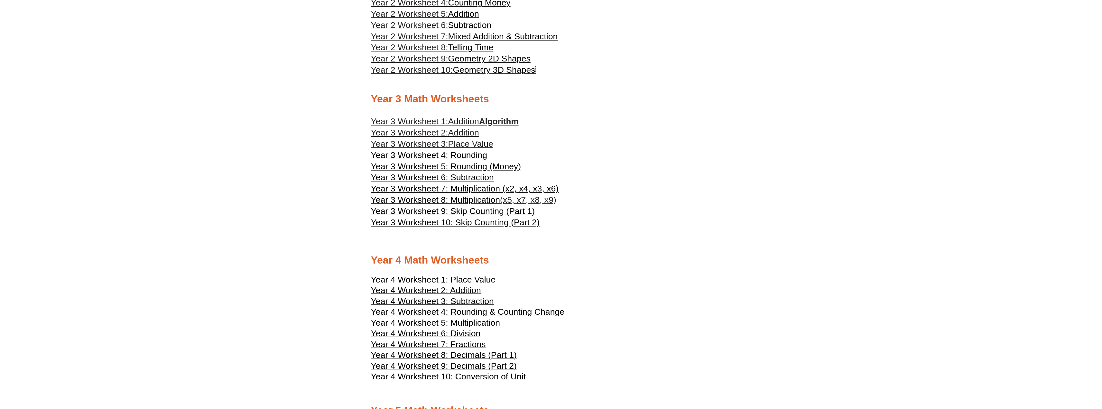  I want to click on a: Year 2 Worksheet 6:Subtraction, so click(431, 25).